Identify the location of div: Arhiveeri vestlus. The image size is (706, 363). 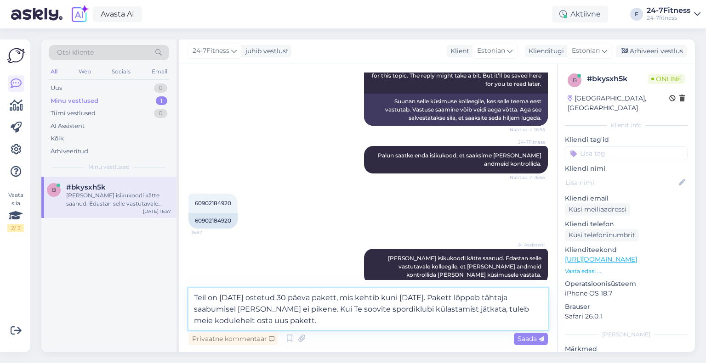
(651, 51).